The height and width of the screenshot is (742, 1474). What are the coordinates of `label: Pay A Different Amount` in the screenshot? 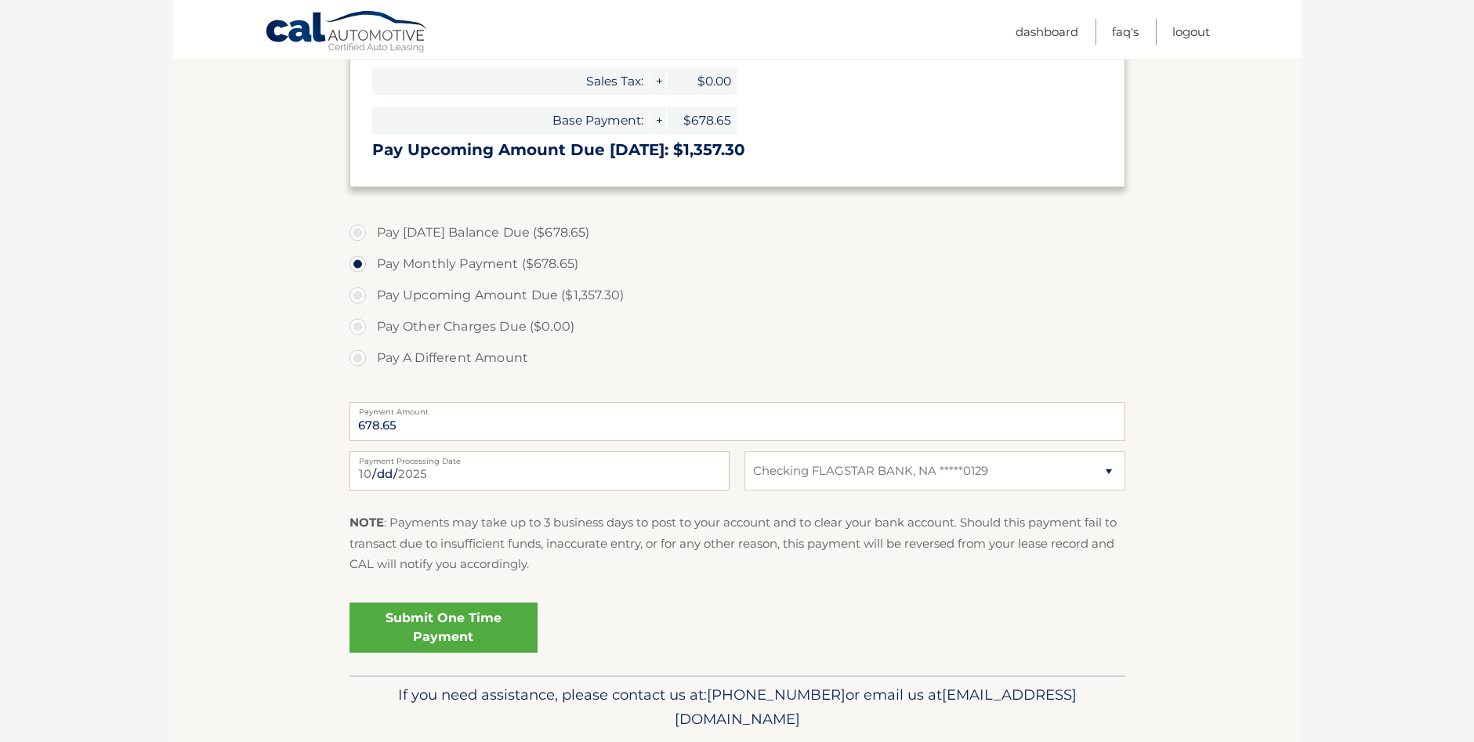 It's located at (738, 358).